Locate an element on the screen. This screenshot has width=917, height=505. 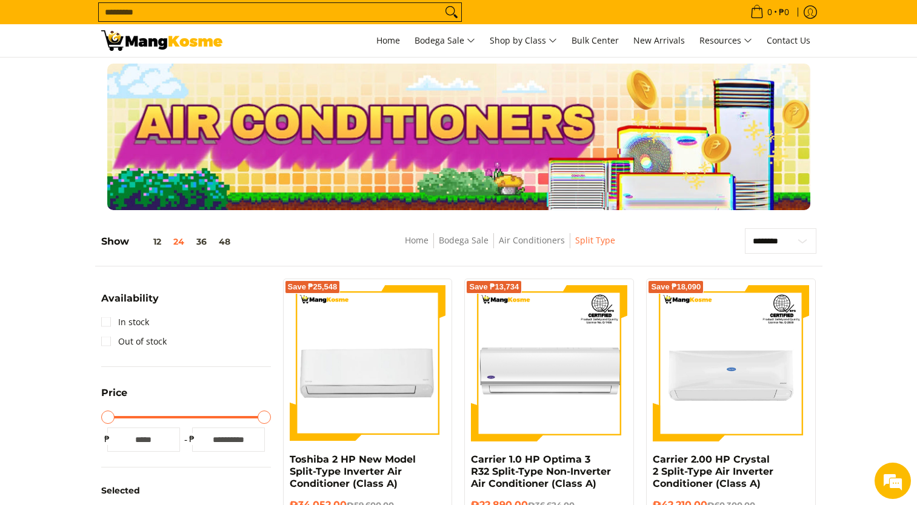
span: Split Type is located at coordinates (595, 241).